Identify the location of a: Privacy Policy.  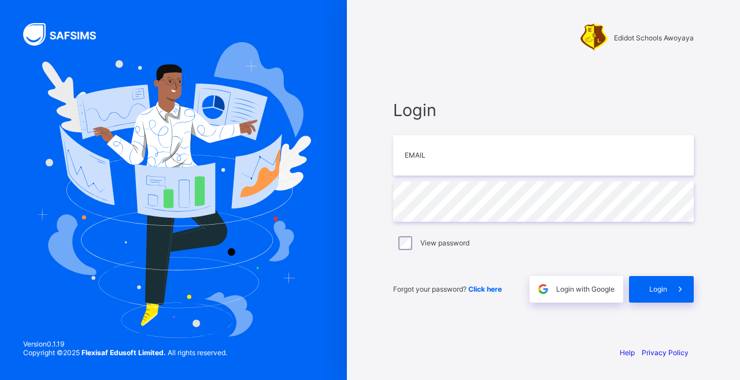
(665, 353).